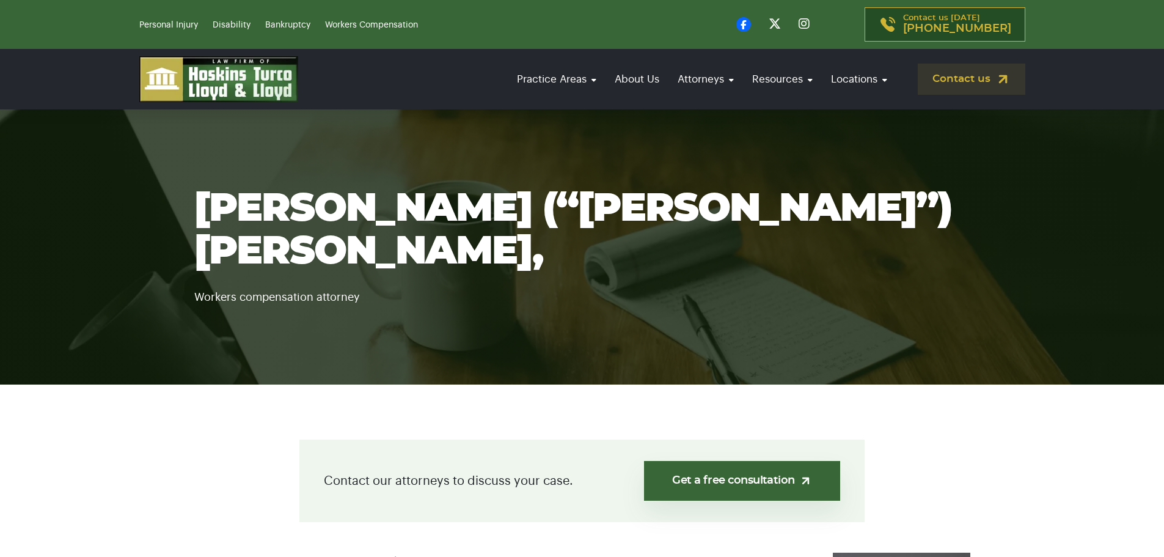 This screenshot has width=1164, height=557. I want to click on a: About Us, so click(637, 79).